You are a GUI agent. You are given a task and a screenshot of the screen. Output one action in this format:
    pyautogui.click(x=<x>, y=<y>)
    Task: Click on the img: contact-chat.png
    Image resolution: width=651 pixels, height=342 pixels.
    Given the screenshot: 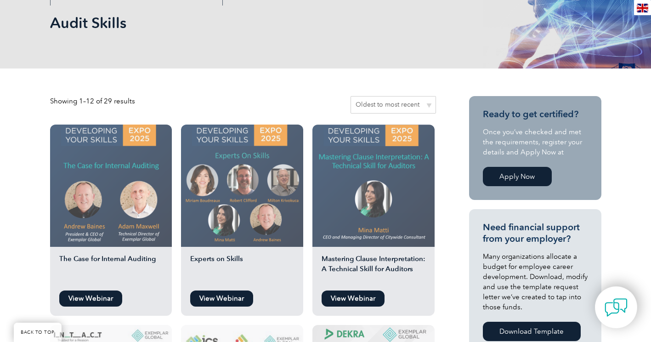 What is the action you would take?
    pyautogui.click(x=617, y=308)
    